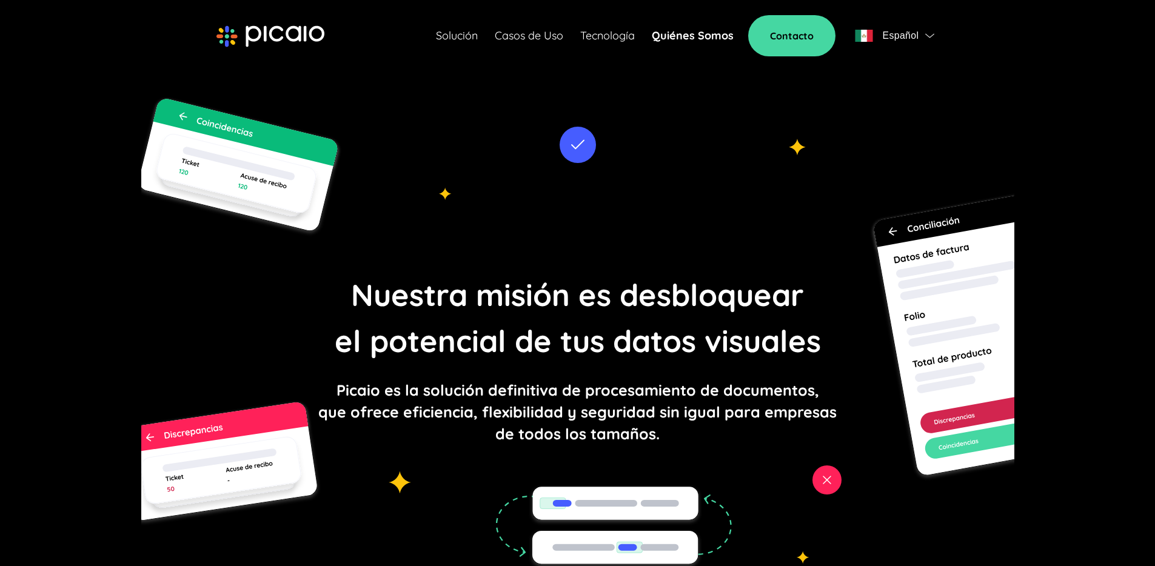  What do you see at coordinates (270, 36) in the screenshot?
I see `img: picaio-logo` at bounding box center [270, 36].